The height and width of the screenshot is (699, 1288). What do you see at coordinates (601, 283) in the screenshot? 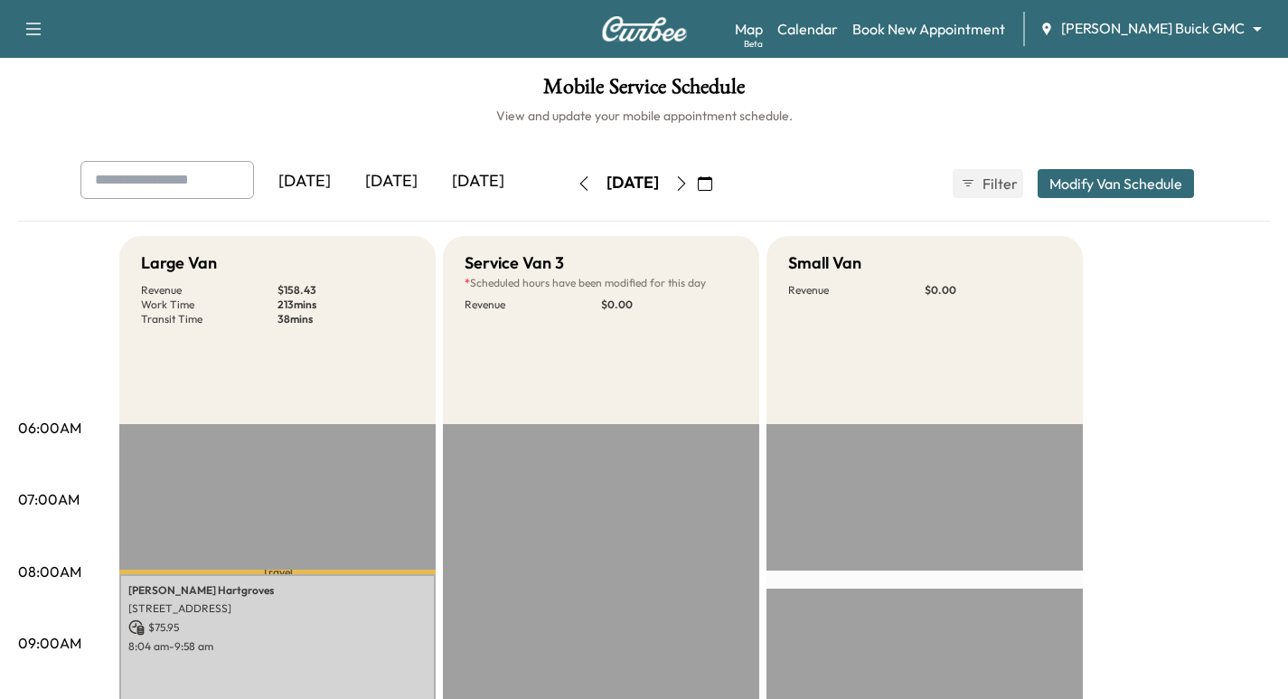
I see `p: Scheduled hours have been modified for this day` at bounding box center [601, 283].